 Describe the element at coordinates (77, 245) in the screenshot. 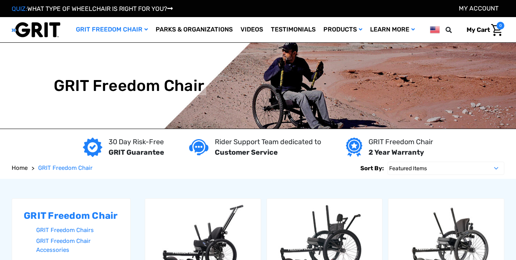

I see `a: GRIT Freedom Chair Accessories` at that location.